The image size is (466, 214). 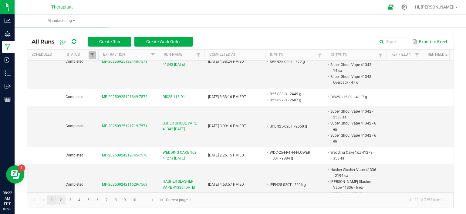 What do you see at coordinates (77, 55) in the screenshot?
I see `a: StatusSortable` at bounding box center [77, 55].